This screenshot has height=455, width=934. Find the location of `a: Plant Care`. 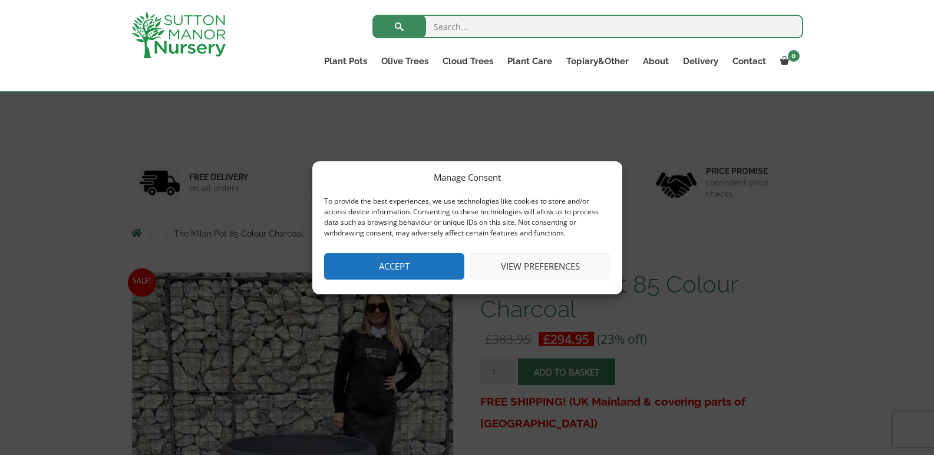

a: Plant Care is located at coordinates (530, 61).